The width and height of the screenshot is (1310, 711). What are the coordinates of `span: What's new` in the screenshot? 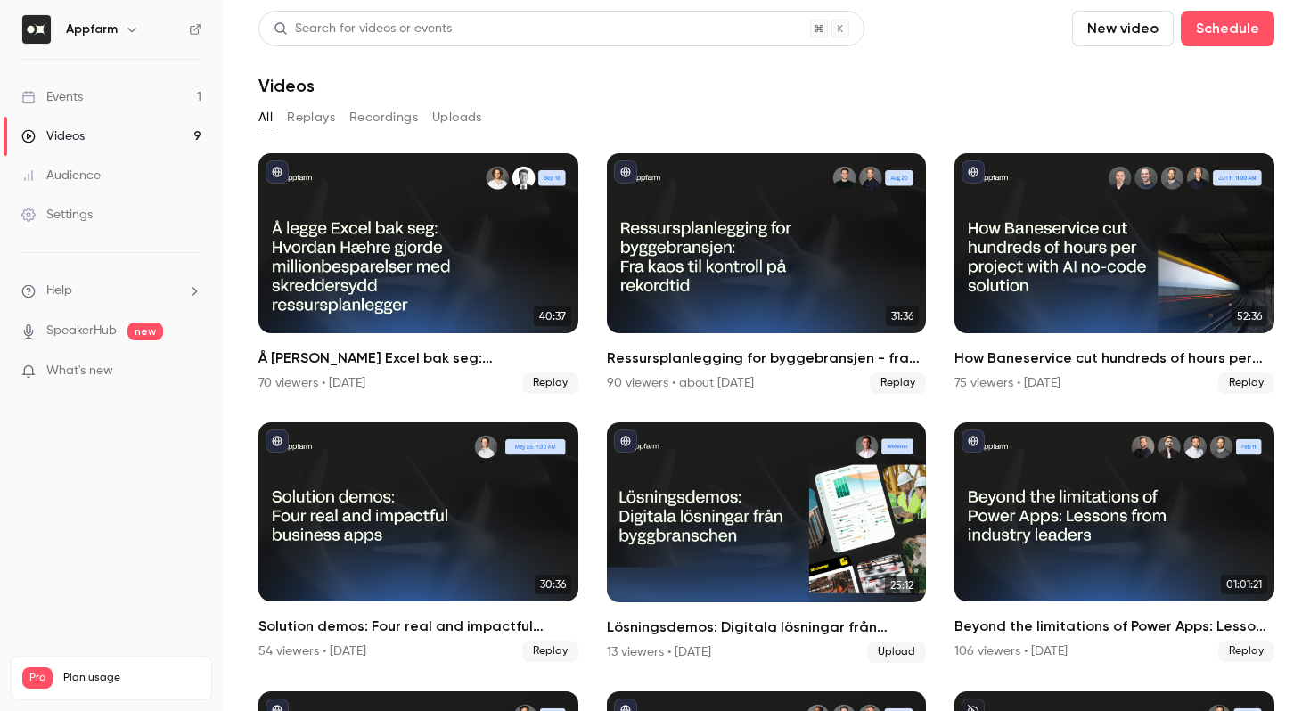 It's located at (79, 371).